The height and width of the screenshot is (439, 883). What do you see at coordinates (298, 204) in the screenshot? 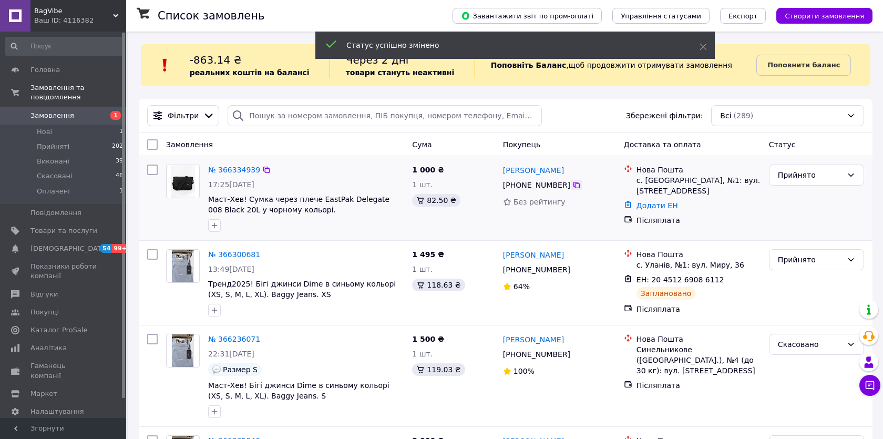
I see `span: Маст-Хев! Сумка через плече EastPak Delegate 008 Black 20L у чорному кольорі.` at bounding box center [298, 204].